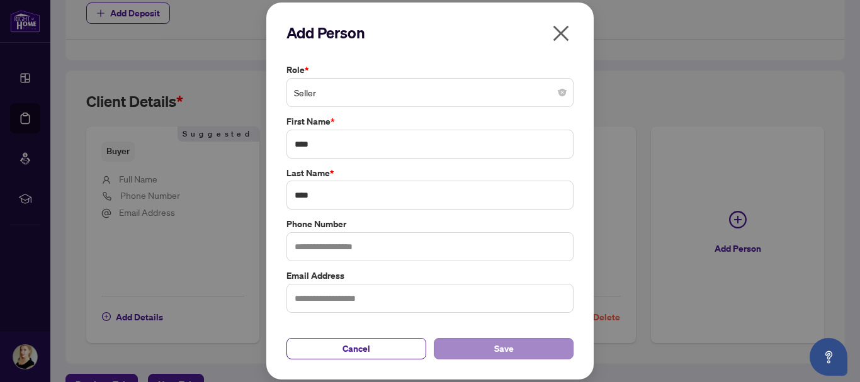  Describe the element at coordinates (562, 93) in the screenshot. I see `span: close-circle` at that location.